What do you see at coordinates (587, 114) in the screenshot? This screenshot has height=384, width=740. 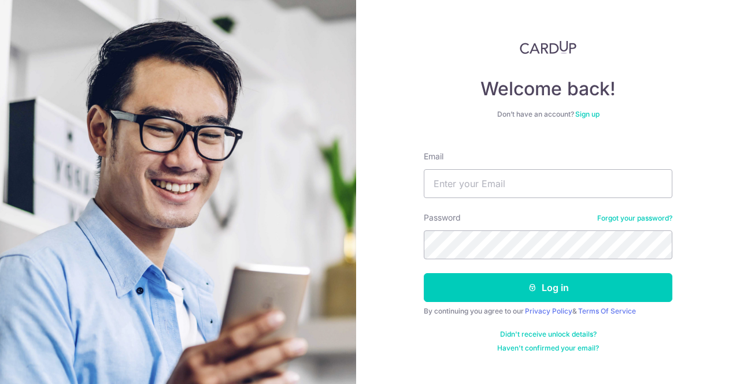 I see `a: Sign up` at bounding box center [587, 114].